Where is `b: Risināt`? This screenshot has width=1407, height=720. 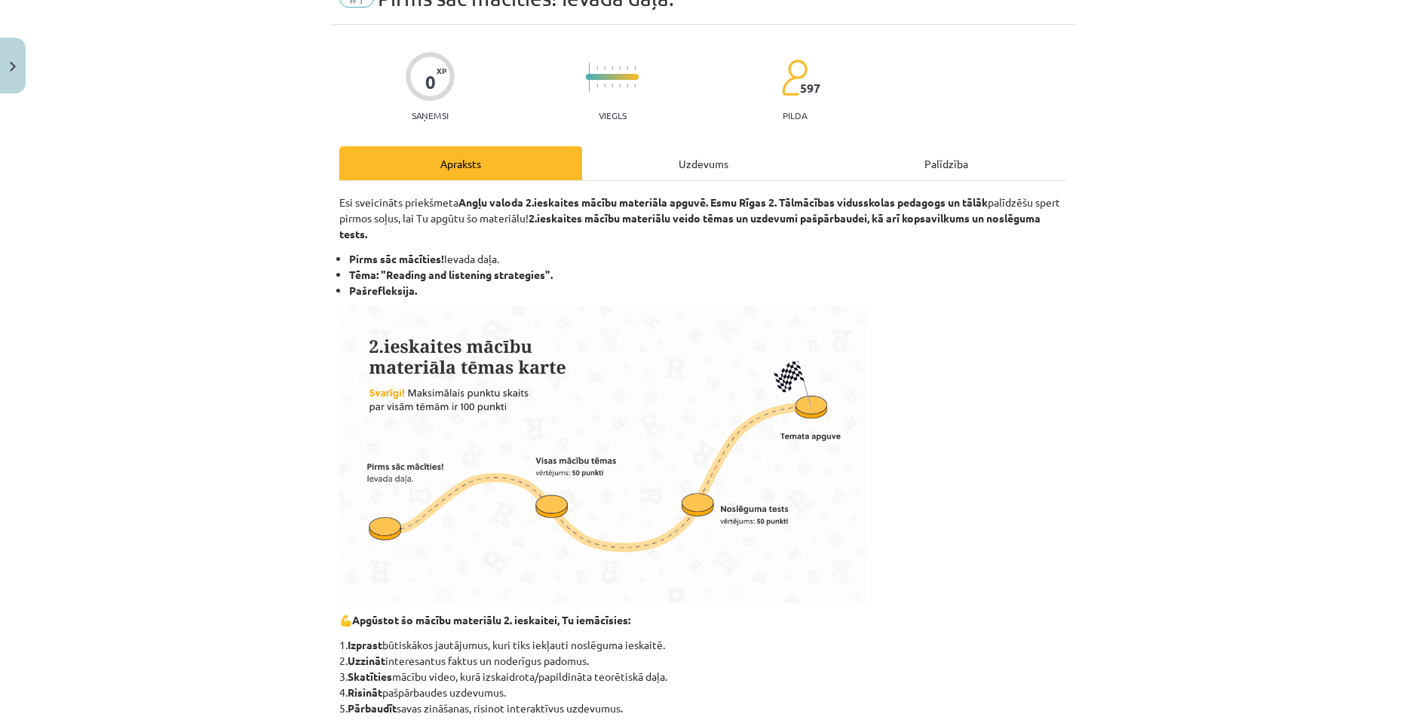
b: Risināt is located at coordinates (365, 692).